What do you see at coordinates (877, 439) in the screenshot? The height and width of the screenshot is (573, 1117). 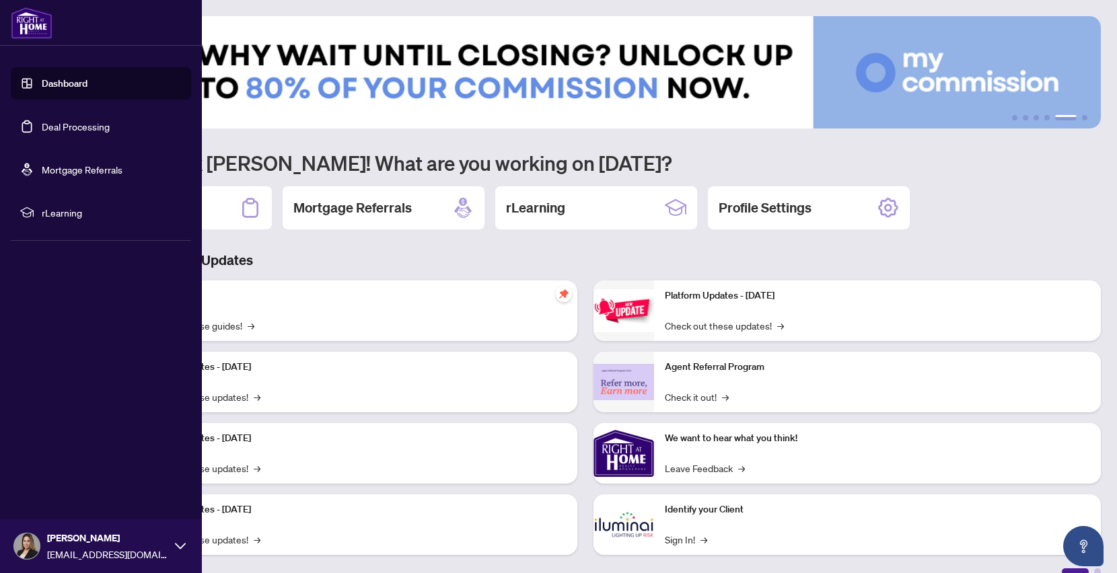 I see `p: We want to hear what you think!` at bounding box center [877, 439].